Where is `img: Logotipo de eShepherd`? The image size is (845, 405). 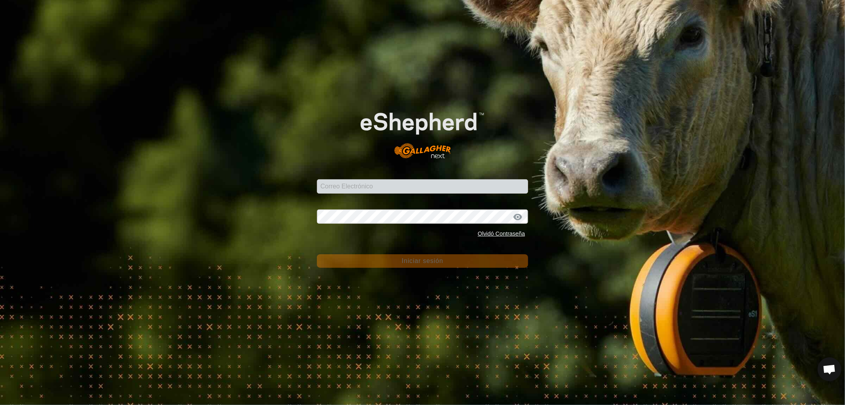 img: Logotipo de eShepherd is located at coordinates (422, 131).